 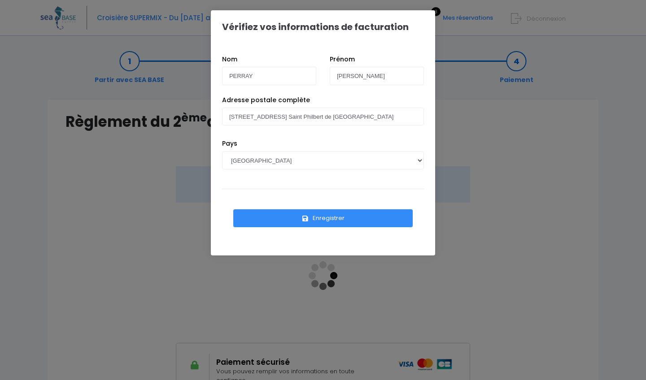 What do you see at coordinates (342, 59) in the screenshot?
I see `label: Prénom` at bounding box center [342, 59].